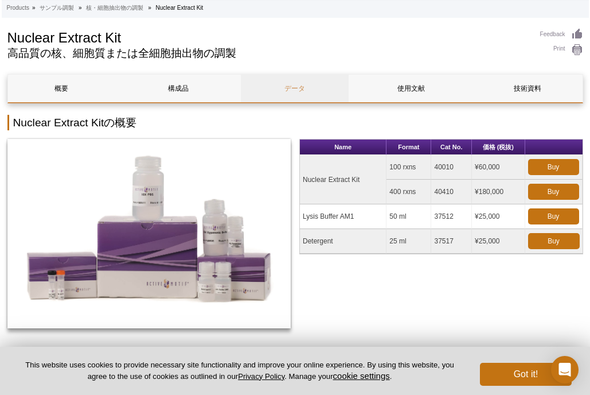 The height and width of the screenshot is (395, 590). What do you see at coordinates (268, 37) in the screenshot?
I see `h1: Nuclear Extract Kit` at bounding box center [268, 37].